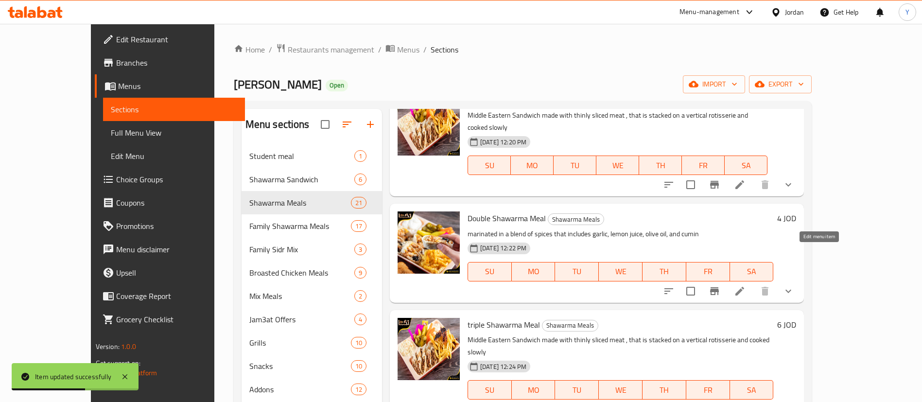 The image size is (922, 402). I want to click on span: import, so click(714, 84).